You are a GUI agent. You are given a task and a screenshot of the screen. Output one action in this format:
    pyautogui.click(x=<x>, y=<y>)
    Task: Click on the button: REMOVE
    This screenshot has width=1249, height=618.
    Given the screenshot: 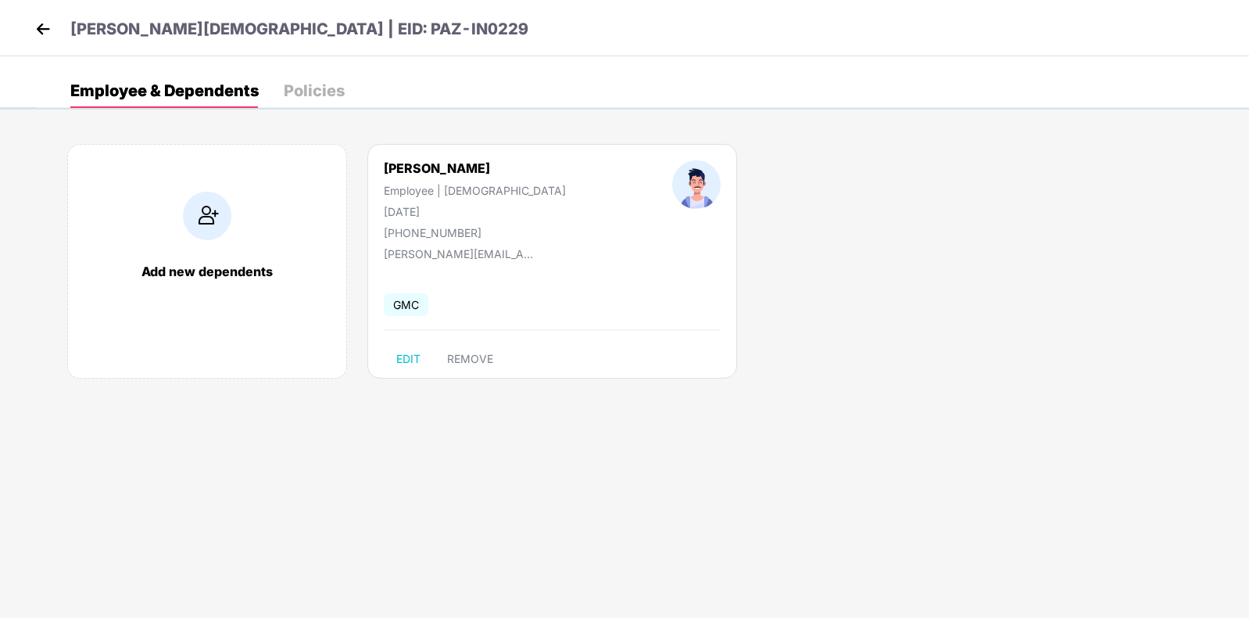 What is the action you would take?
    pyautogui.click(x=470, y=359)
    